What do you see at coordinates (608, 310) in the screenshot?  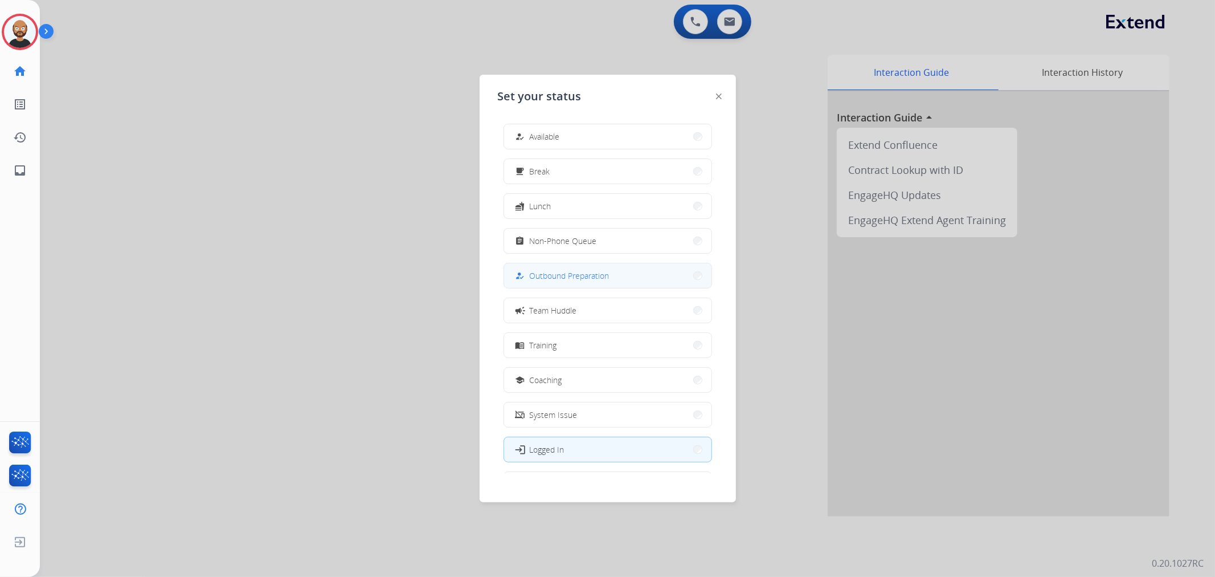 I see `button: Team Huddle` at bounding box center [608, 310].